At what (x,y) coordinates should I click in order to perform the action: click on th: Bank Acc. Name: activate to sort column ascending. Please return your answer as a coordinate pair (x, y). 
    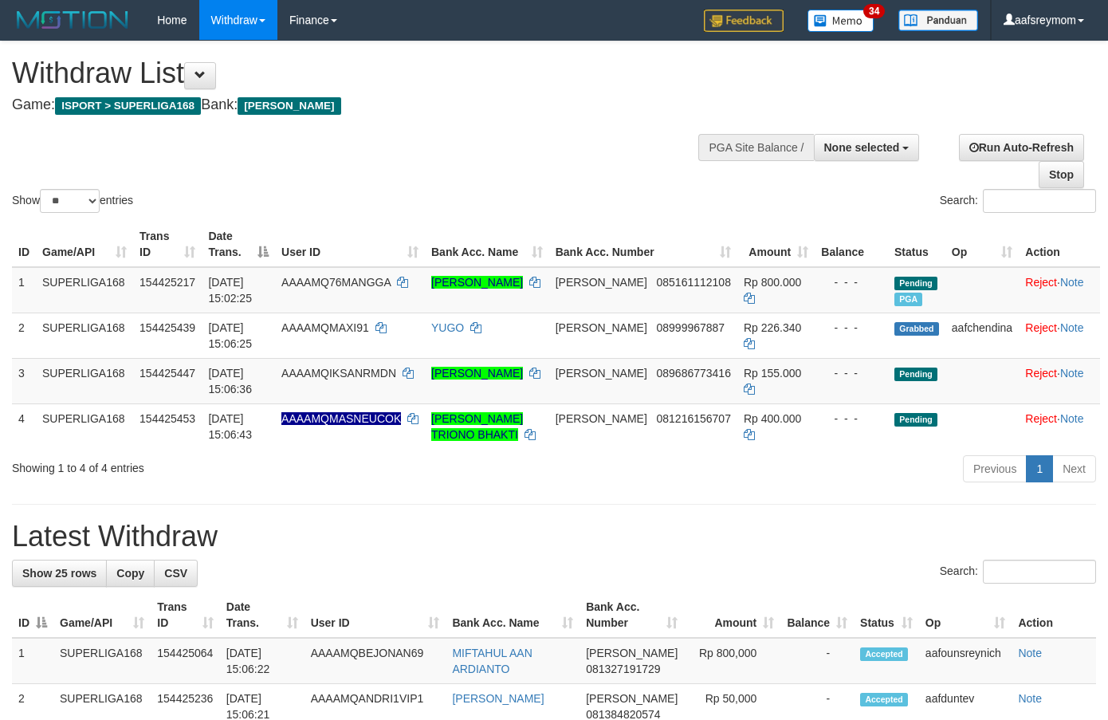
    Looking at the image, I should click on (487, 244).